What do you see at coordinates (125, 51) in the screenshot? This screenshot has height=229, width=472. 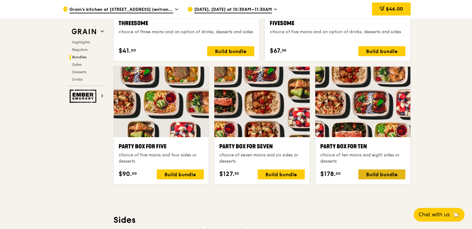 I see `span: $41.` at bounding box center [125, 51].